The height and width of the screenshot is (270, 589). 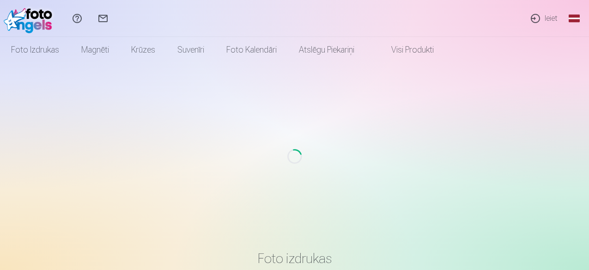 What do you see at coordinates (143, 50) in the screenshot?
I see `a: Krūzes` at bounding box center [143, 50].